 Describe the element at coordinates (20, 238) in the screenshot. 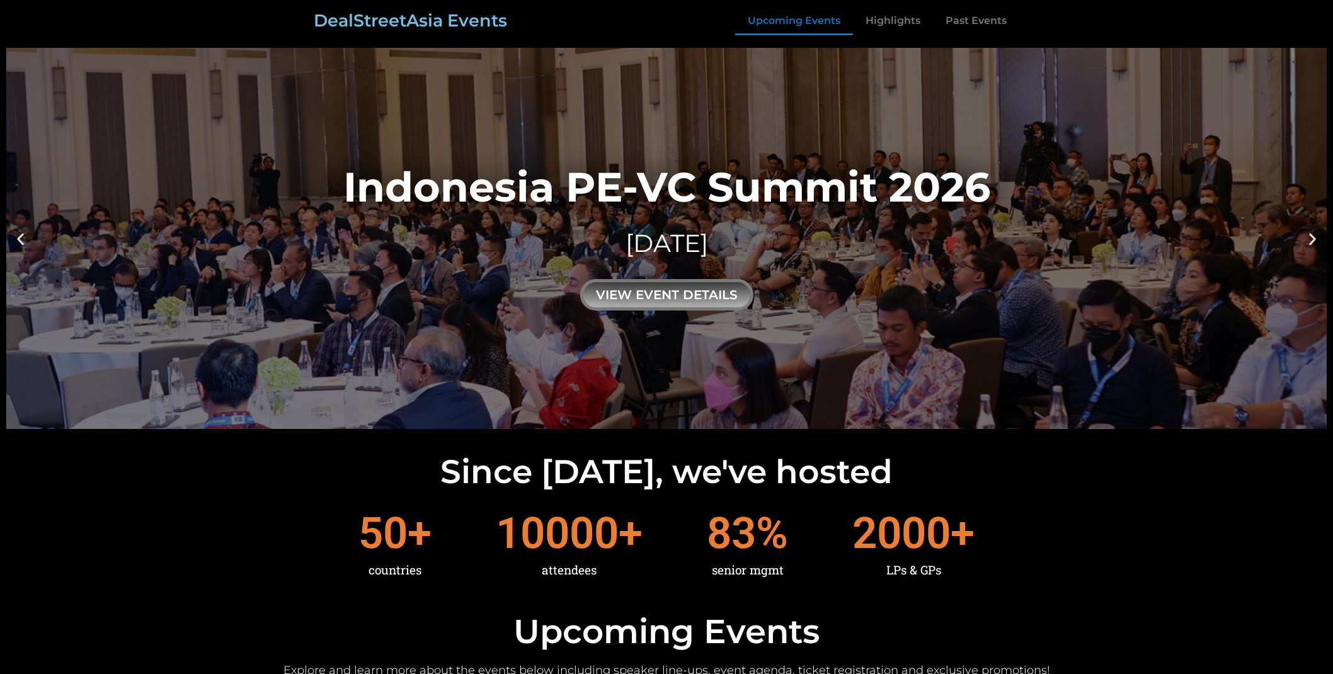

I see `div: Previous slide` at that location.